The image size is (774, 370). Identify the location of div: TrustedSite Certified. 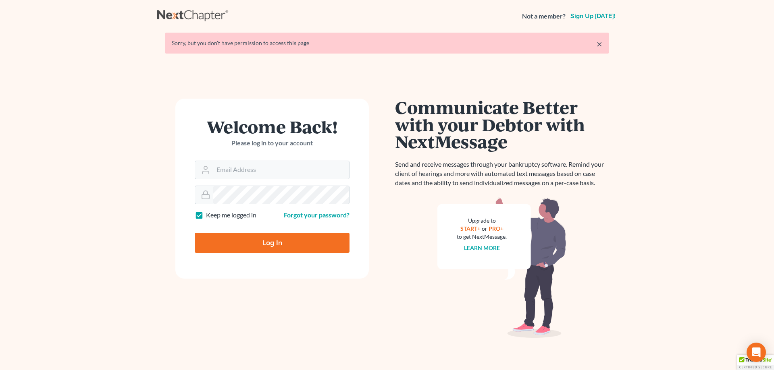
(755, 363).